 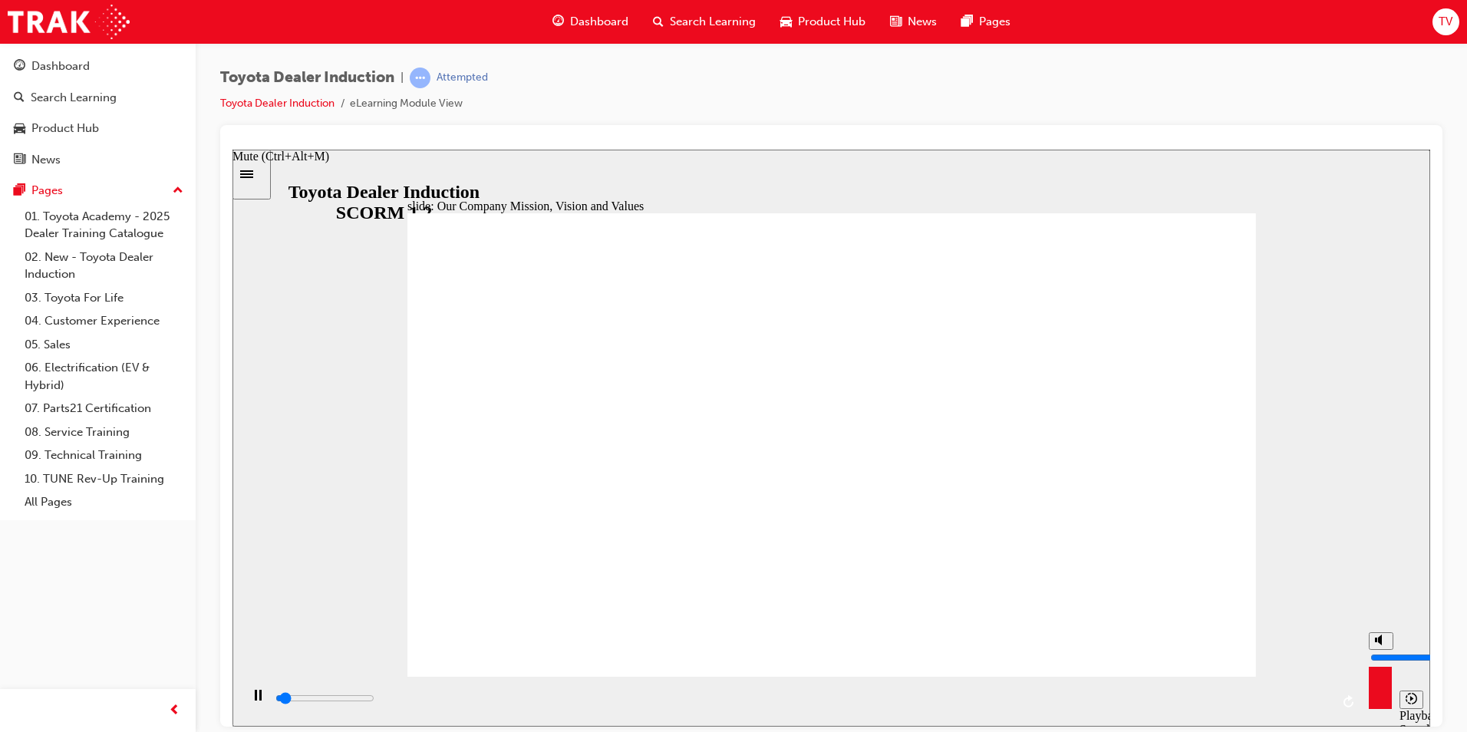 I want to click on a: 08. Service Training, so click(x=104, y=432).